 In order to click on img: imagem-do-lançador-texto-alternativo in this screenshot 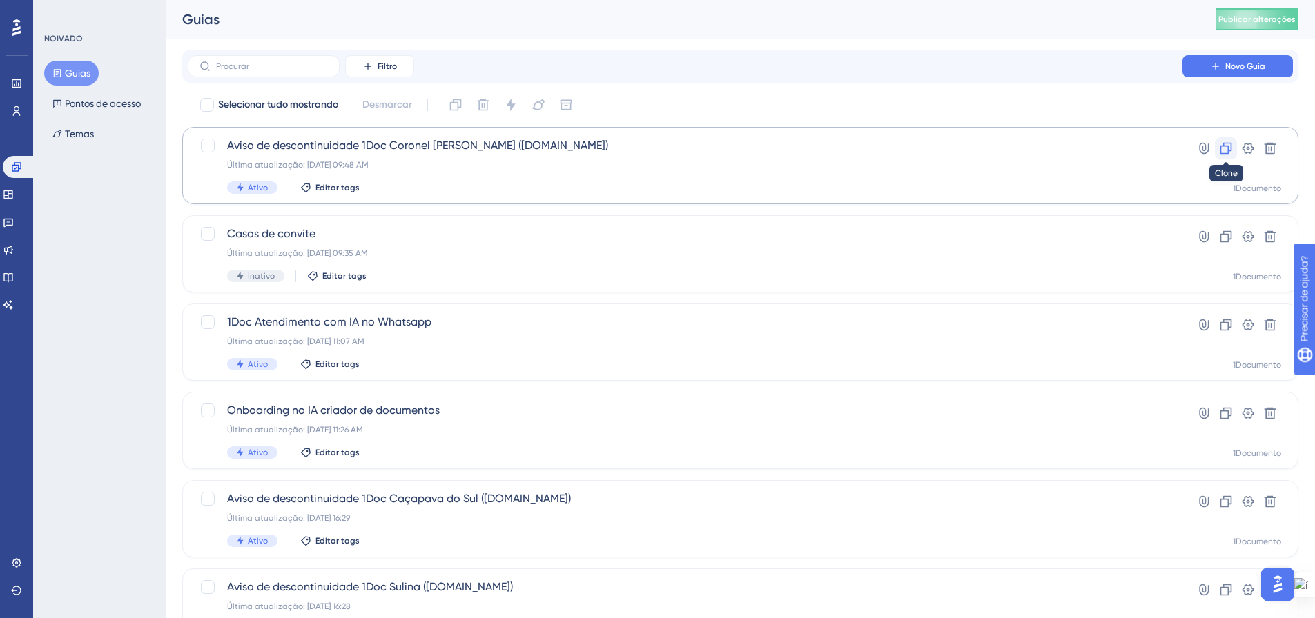, I will do `click(21, 21)`.